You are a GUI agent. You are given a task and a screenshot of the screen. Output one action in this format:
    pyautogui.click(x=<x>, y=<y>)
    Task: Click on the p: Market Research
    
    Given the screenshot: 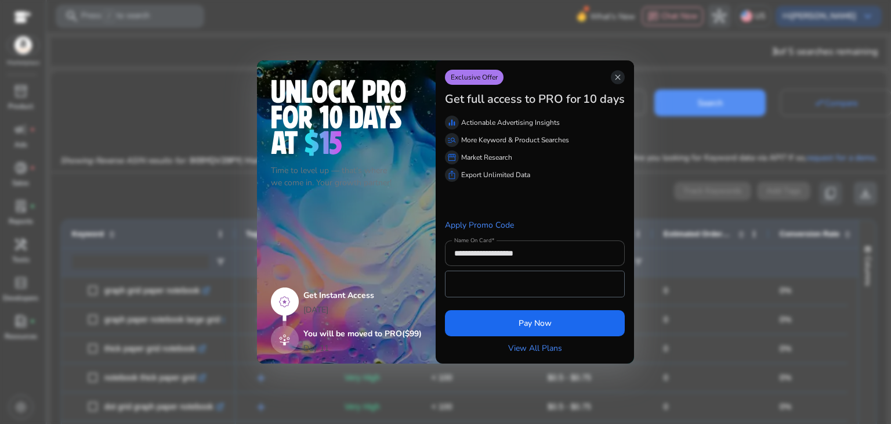 What is the action you would take?
    pyautogui.click(x=487, y=157)
    